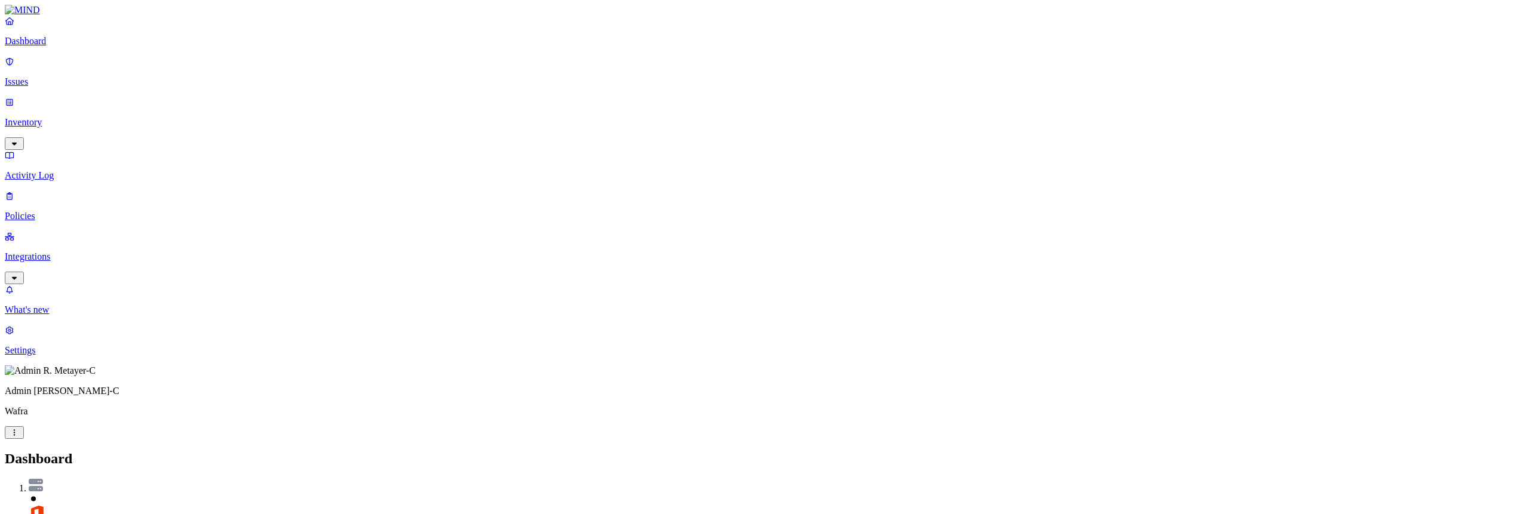 This screenshot has width=1523, height=514. Describe the element at coordinates (761, 165) in the screenshot. I see `a: Activity Log` at that location.